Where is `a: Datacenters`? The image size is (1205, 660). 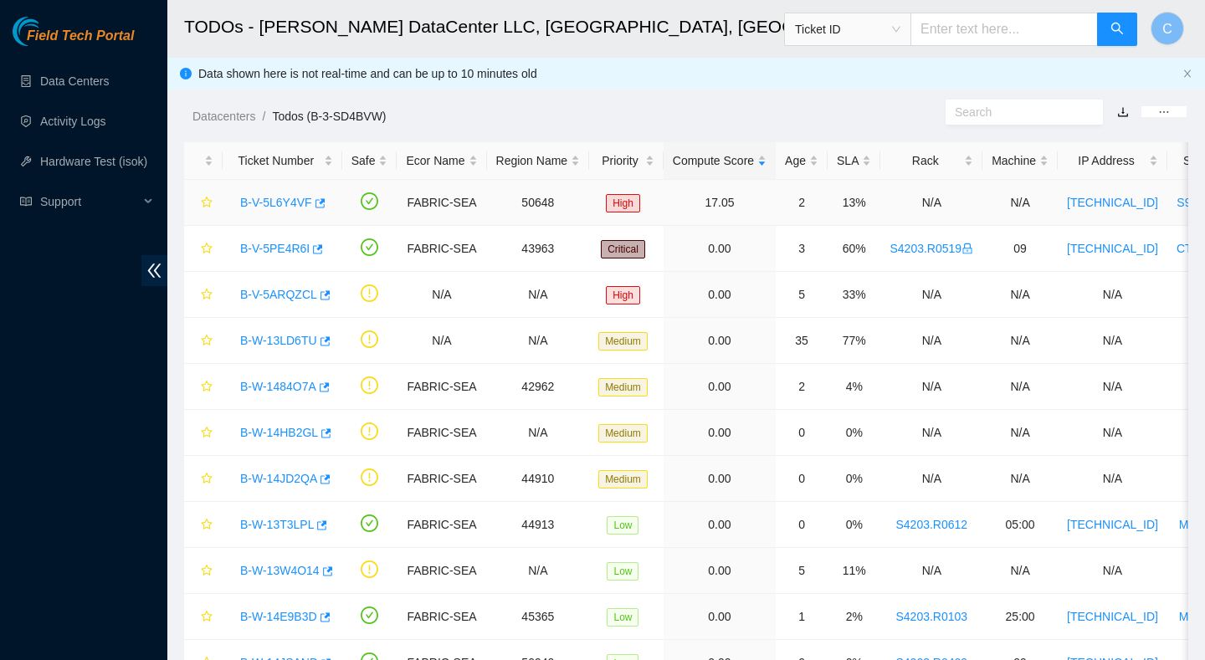 a: Datacenters is located at coordinates (224, 116).